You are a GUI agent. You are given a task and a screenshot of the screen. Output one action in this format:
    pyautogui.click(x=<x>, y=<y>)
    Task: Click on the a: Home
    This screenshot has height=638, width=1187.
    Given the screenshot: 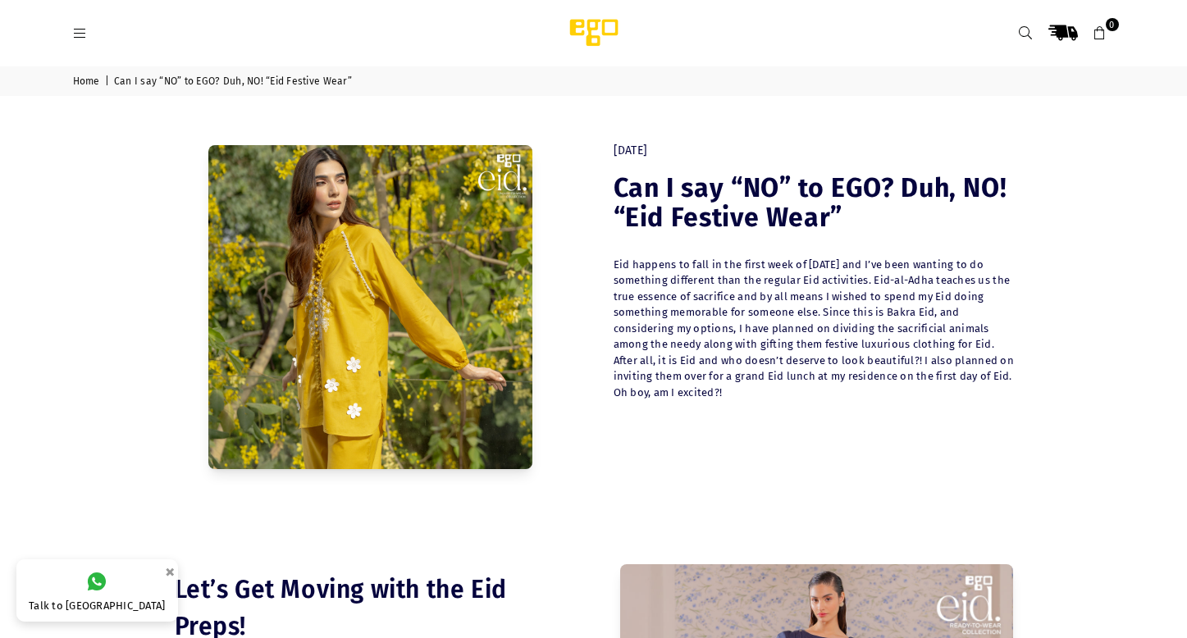 What is the action you would take?
    pyautogui.click(x=88, y=81)
    